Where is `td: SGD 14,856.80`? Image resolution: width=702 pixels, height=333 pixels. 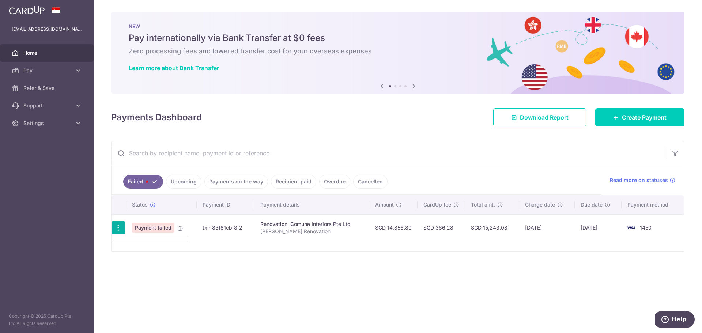 td: SGD 14,856.80 is located at coordinates (394, 227).